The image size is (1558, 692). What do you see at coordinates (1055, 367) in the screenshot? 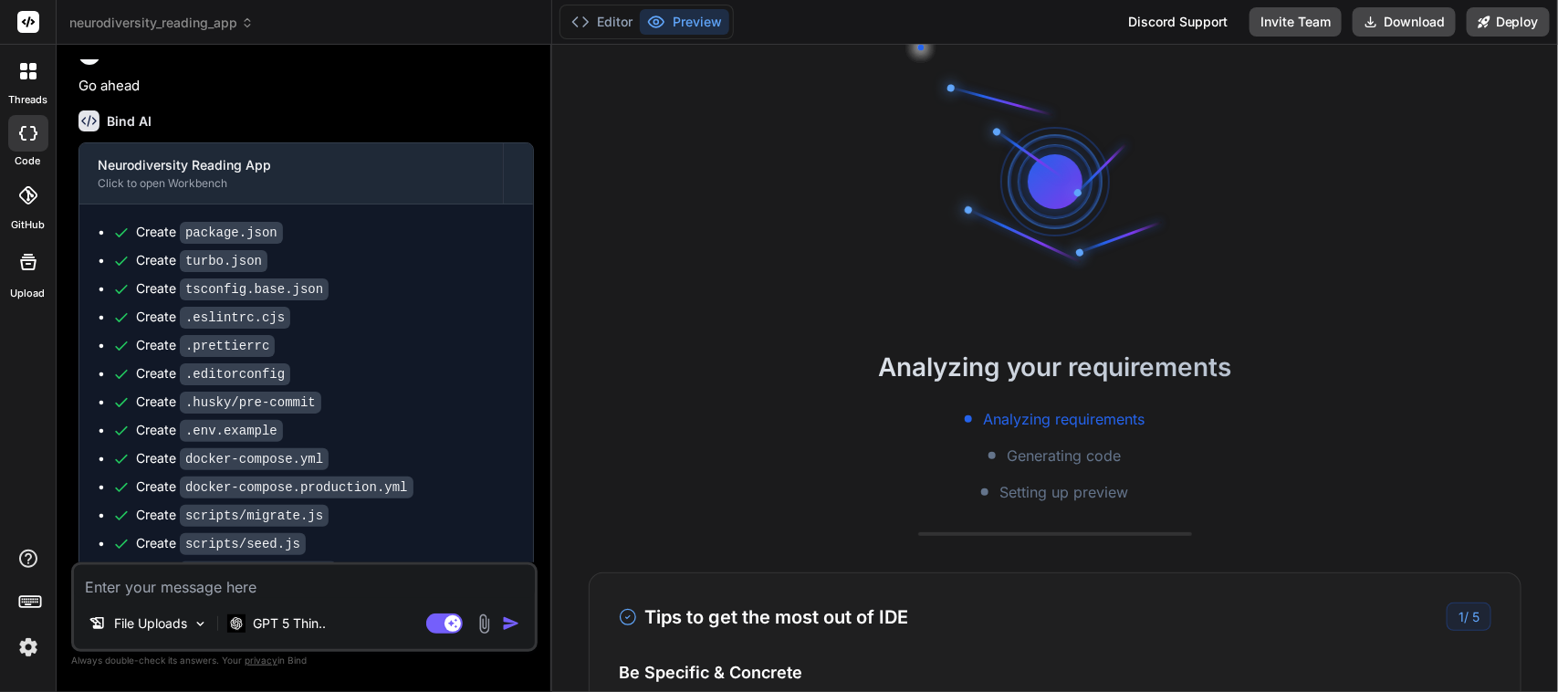
I see `h2: Analyzing your requirements` at bounding box center [1055, 367].